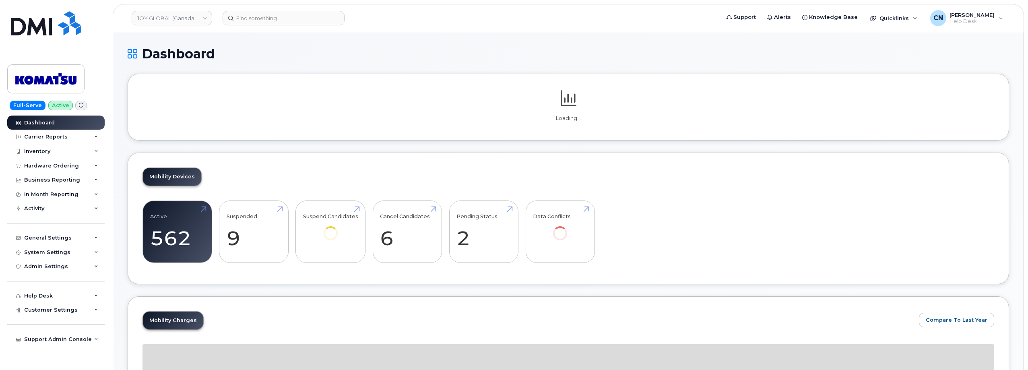  I want to click on a: Mobility Devices, so click(172, 177).